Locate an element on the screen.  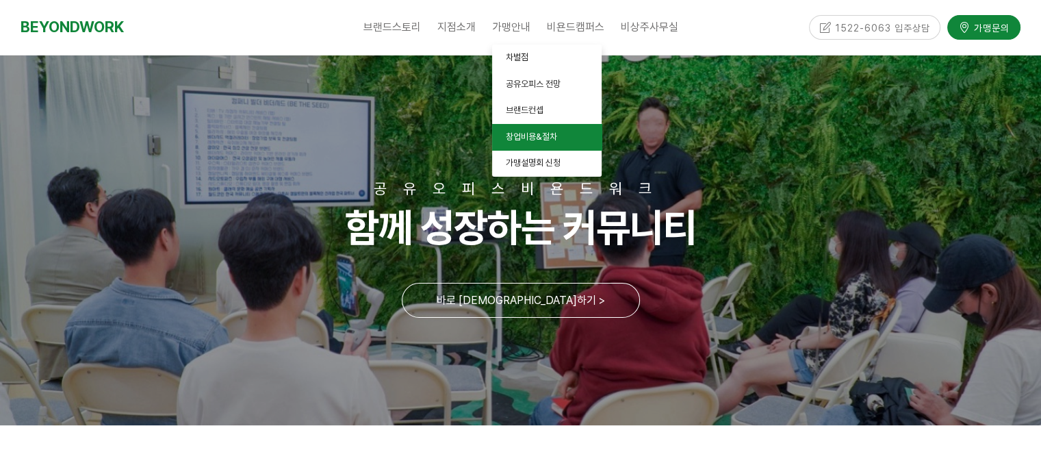
span: 공유오피스 전망 is located at coordinates (533, 83).